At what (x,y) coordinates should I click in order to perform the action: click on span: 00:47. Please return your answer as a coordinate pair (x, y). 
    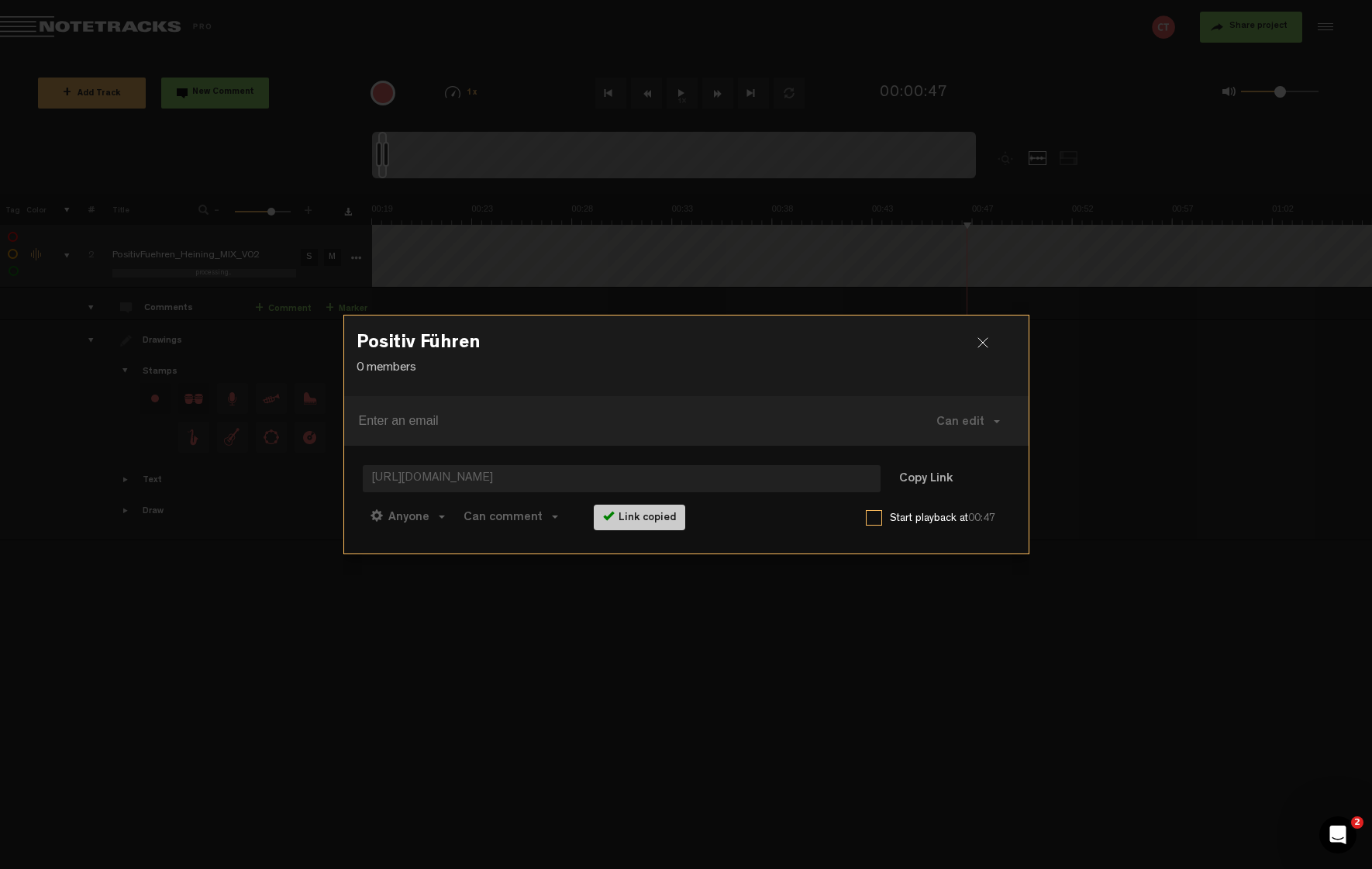
    Looking at the image, I should click on (981, 519).